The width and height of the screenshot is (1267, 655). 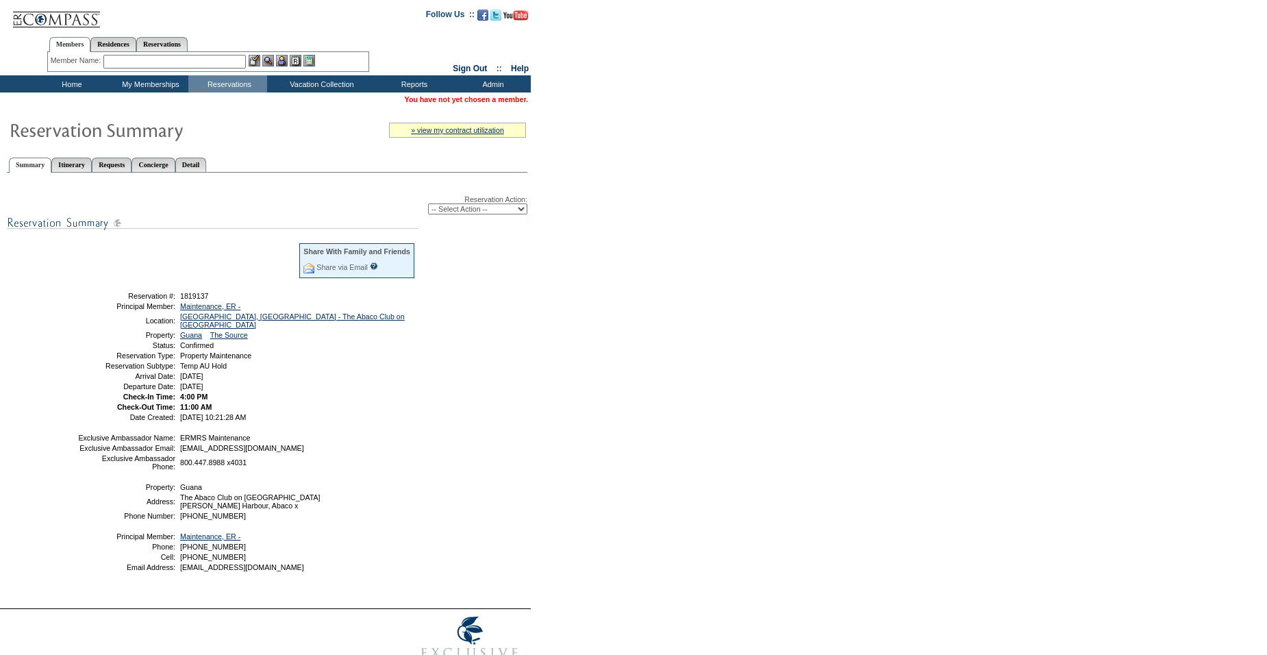 What do you see at coordinates (191, 335) in the screenshot?
I see `a: Guana` at bounding box center [191, 335].